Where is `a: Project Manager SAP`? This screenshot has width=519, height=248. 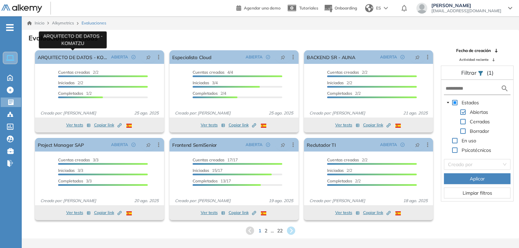
a: Project Manager SAP is located at coordinates (61, 145).